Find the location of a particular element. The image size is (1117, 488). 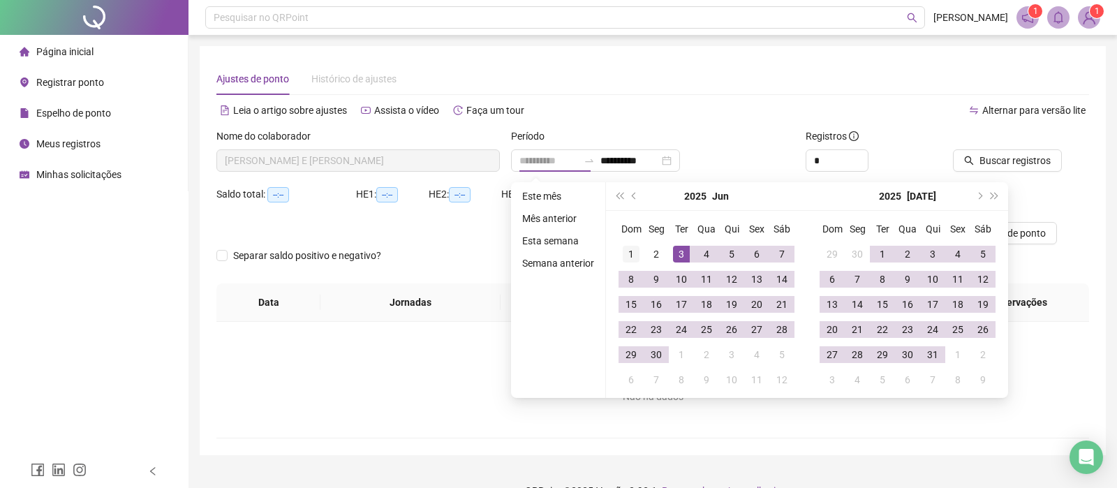

td: 2025-07-14 is located at coordinates (857, 304).